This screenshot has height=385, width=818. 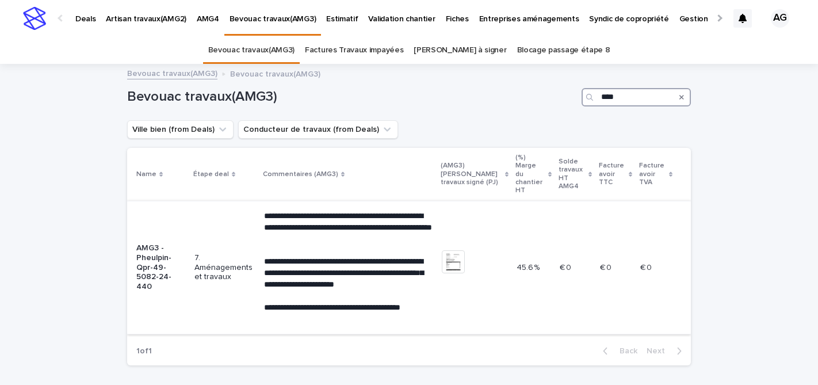 What do you see at coordinates (572, 174) in the screenshot?
I see `p: Solde travaux HT AMG4` at bounding box center [572, 174].